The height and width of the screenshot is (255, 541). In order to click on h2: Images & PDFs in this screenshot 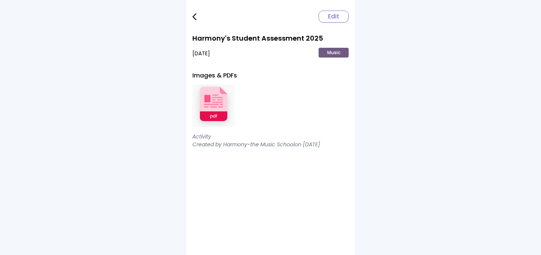, I will do `click(271, 76)`.